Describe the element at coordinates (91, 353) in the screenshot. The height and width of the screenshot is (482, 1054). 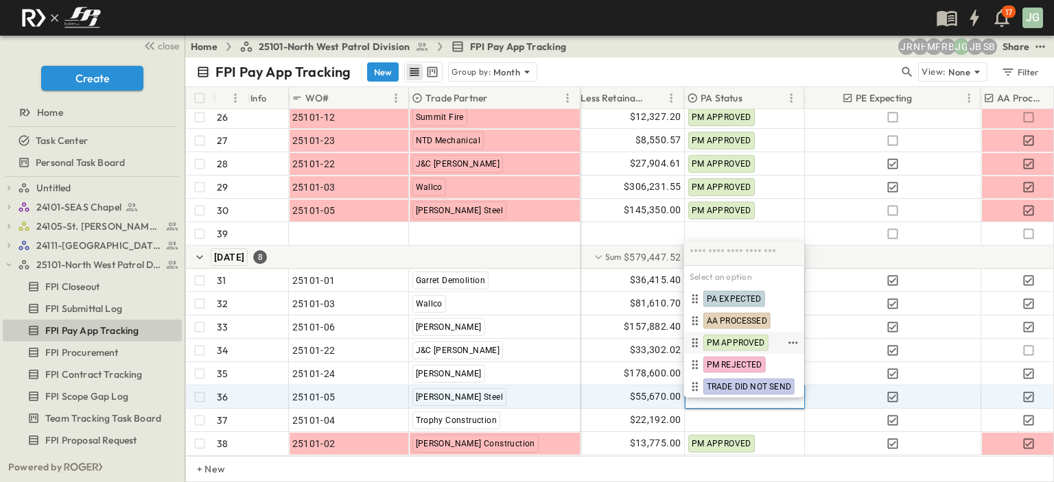
I see `a: FPI Procurement` at that location.